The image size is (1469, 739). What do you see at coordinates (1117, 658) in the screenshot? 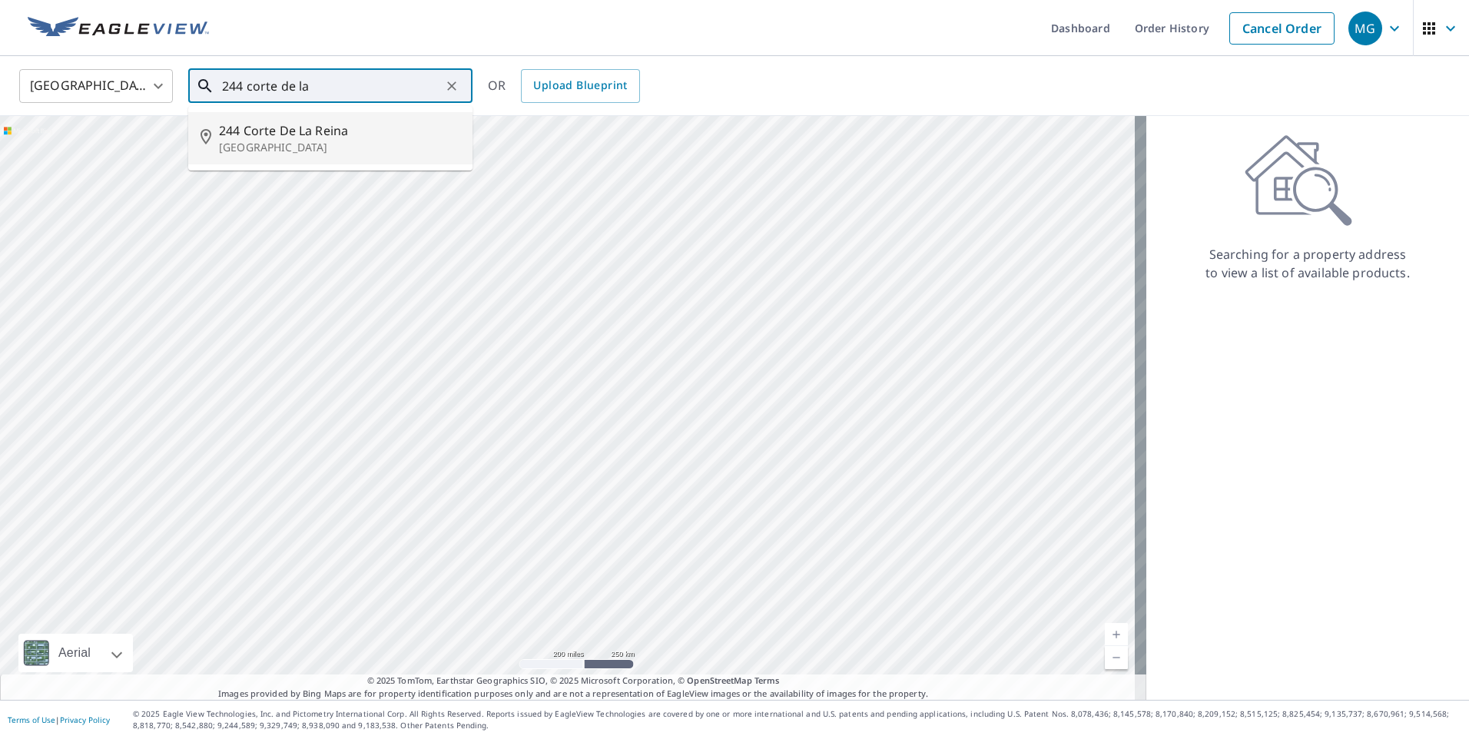
I see `a: Current Level 5, Zoom Out` at bounding box center [1117, 658].